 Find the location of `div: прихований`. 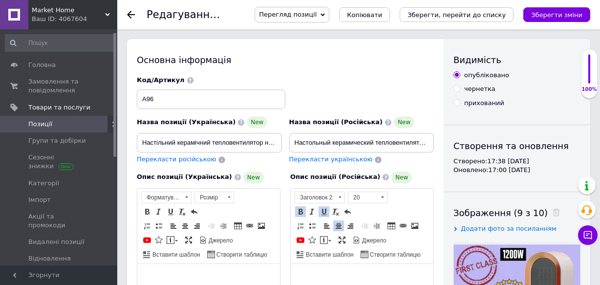

div: прихований is located at coordinates (484, 103).